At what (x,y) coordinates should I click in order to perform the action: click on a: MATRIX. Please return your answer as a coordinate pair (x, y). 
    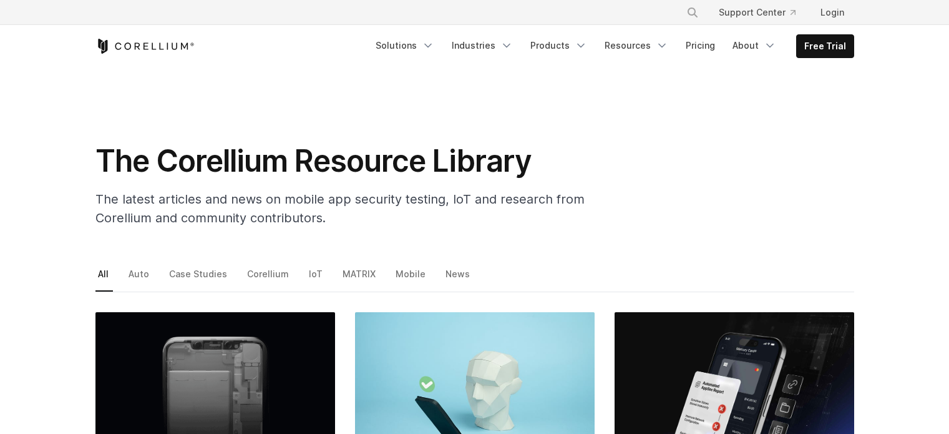
    Looking at the image, I should click on (360, 278).